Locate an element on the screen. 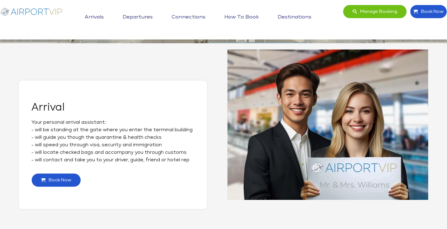 The height and width of the screenshot is (229, 447). p: - will speed you through visa, security and immigration - will locate checked bags and accompany ... is located at coordinates (113, 153).